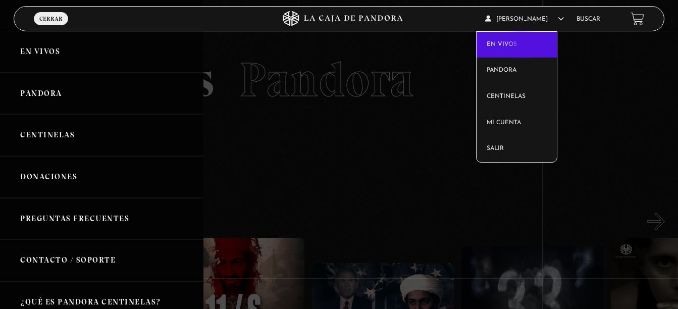  Describe the element at coordinates (588, 19) in the screenshot. I see `a: Buscar` at that location.